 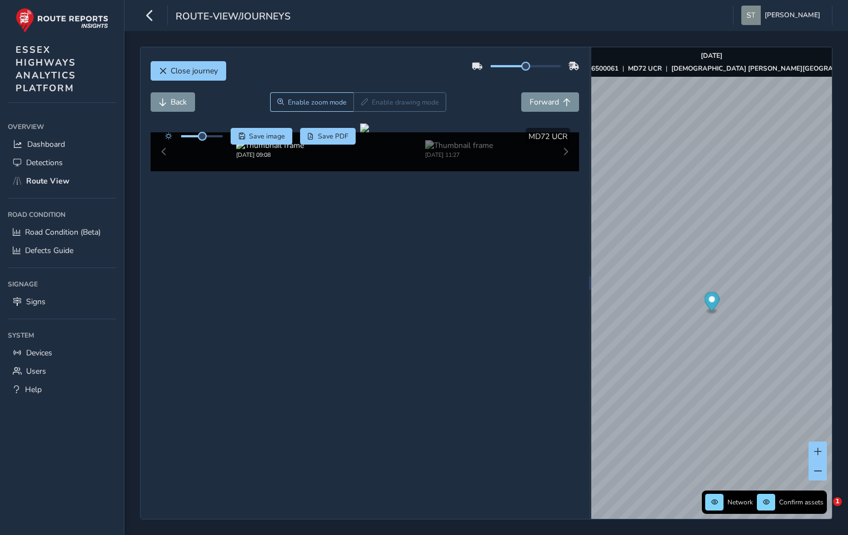 What do you see at coordinates (550, 102) in the screenshot?
I see `button: Forward` at bounding box center [550, 102].